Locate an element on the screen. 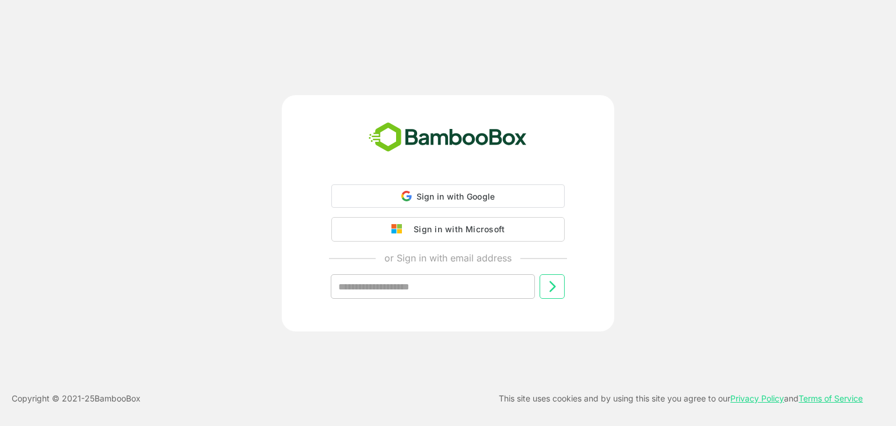 This screenshot has width=896, height=426. a: Terms of Service is located at coordinates (831, 398).